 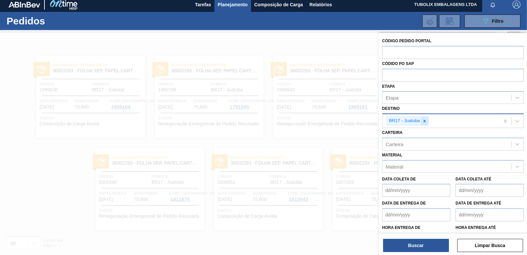 What do you see at coordinates (321, 5) in the screenshot?
I see `span: Relatórios` at bounding box center [321, 5].